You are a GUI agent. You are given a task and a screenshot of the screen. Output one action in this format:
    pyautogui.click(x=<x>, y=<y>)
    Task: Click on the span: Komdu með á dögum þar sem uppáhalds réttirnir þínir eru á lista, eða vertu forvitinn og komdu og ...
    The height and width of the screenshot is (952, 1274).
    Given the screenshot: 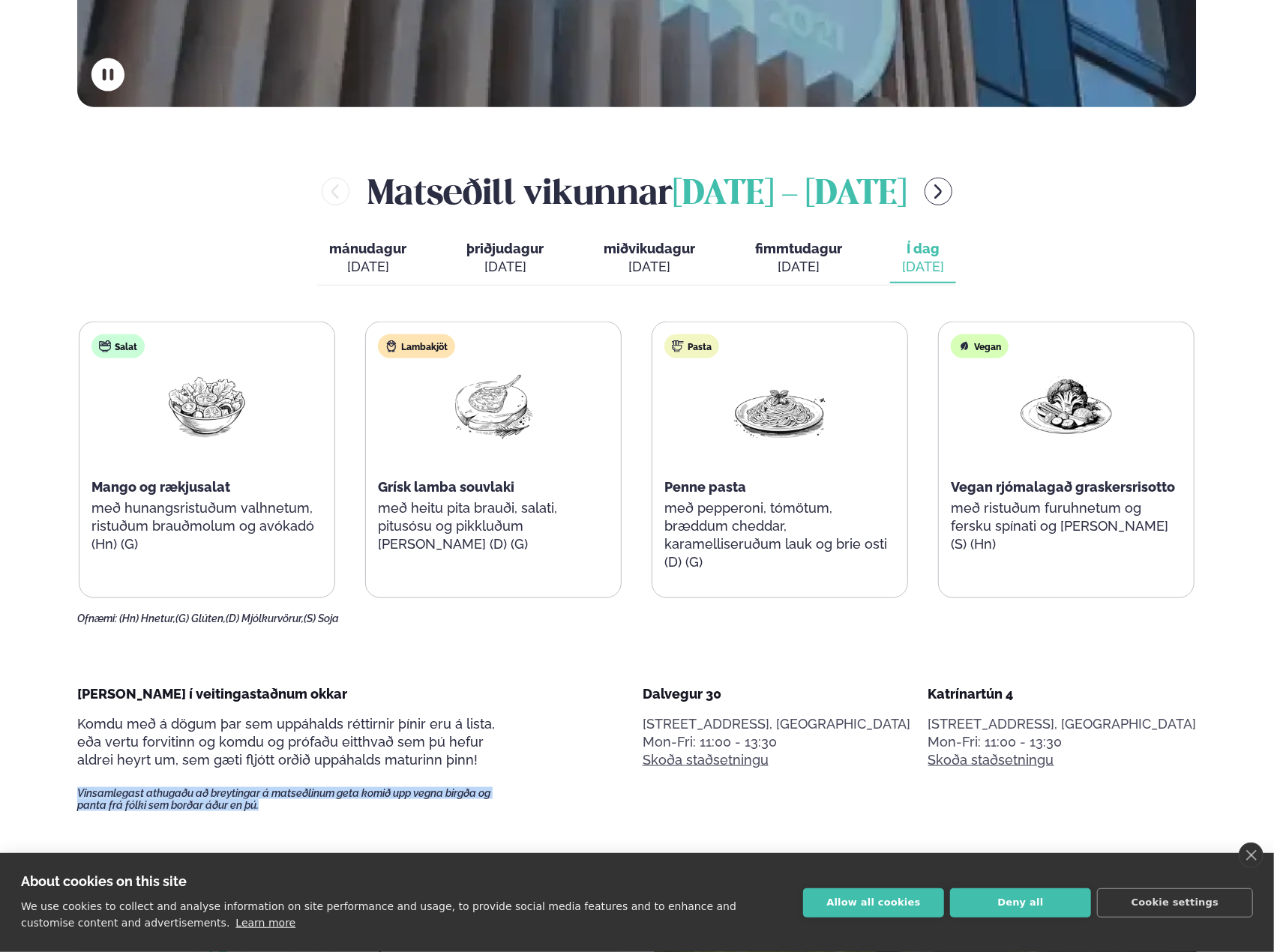 What is the action you would take?
    pyautogui.click(x=286, y=742)
    